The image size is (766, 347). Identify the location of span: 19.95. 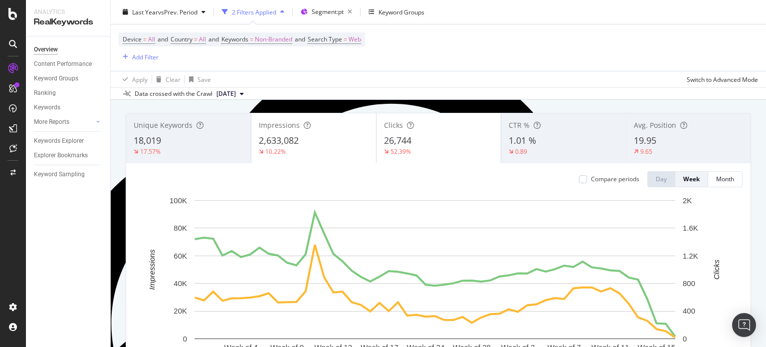
(645, 140).